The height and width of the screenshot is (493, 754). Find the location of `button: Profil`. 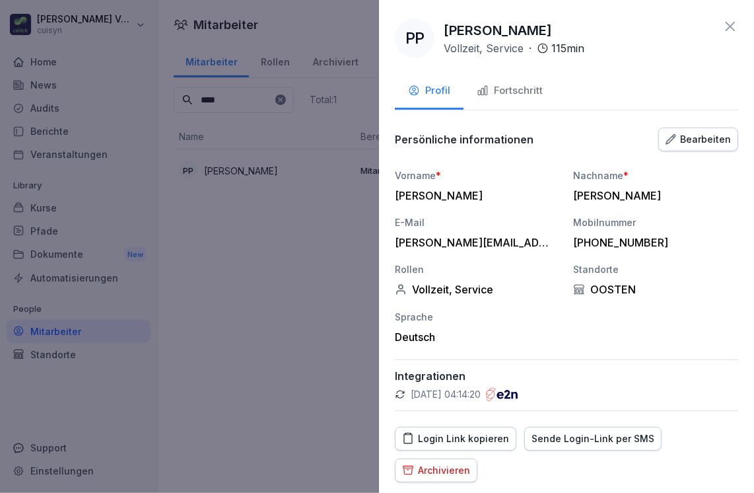

button: Profil is located at coordinates (429, 92).